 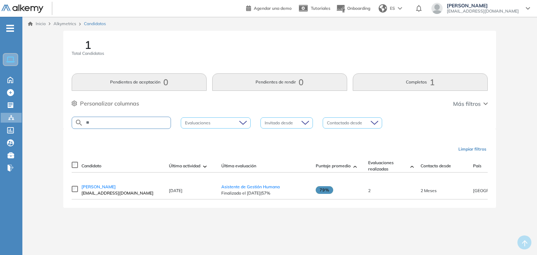 I want to click on button: Onboarding, so click(x=353, y=8).